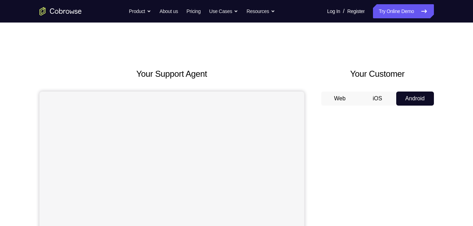  What do you see at coordinates (356, 11) in the screenshot?
I see `a: Register` at bounding box center [356, 11].